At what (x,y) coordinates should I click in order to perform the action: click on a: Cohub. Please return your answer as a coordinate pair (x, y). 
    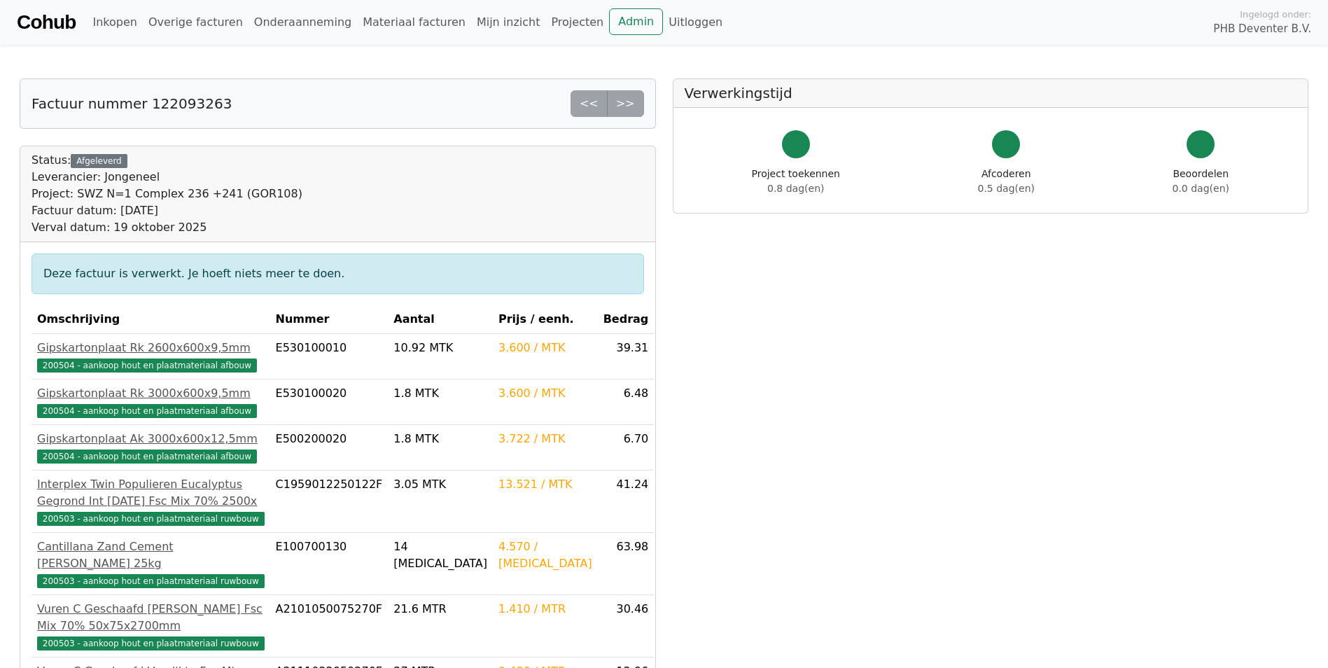
    Looking at the image, I should click on (46, 22).